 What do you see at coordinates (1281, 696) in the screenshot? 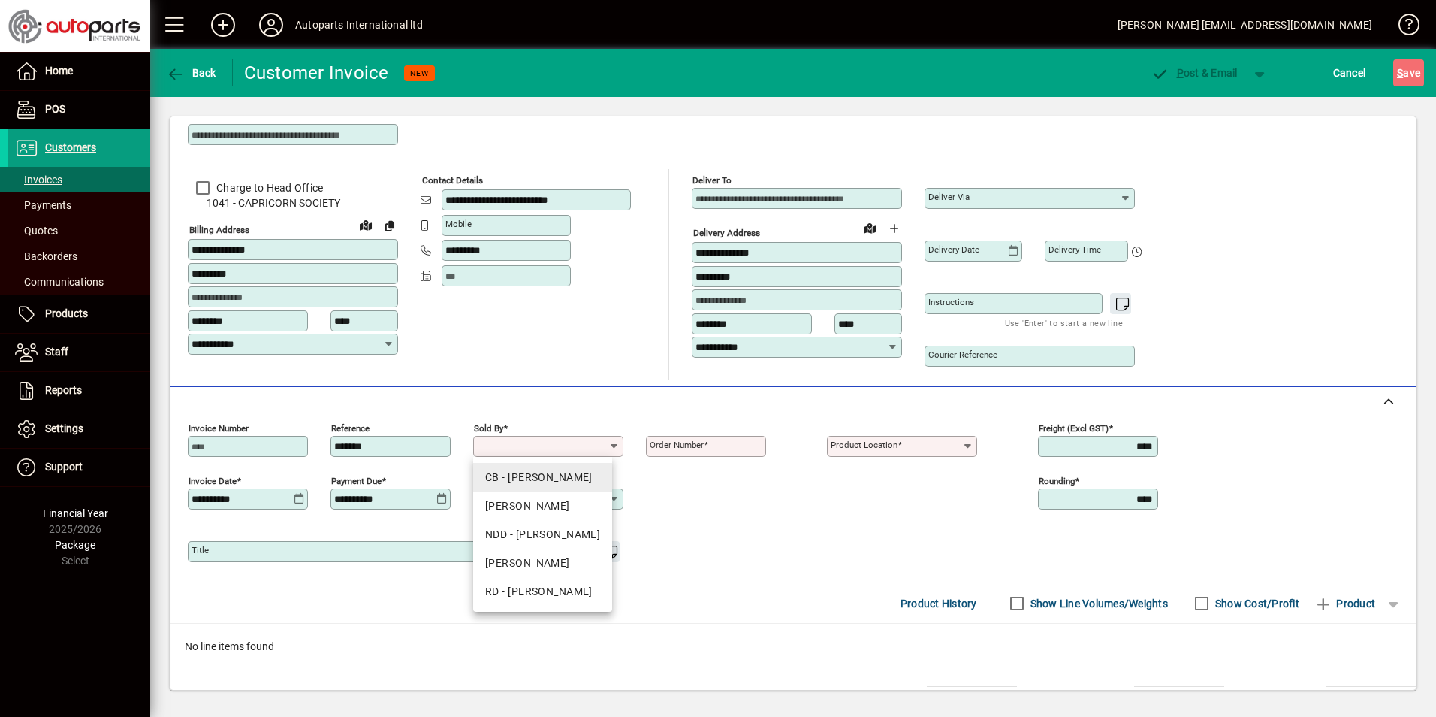
I see `td: GST exclusive` at bounding box center [1281, 696].